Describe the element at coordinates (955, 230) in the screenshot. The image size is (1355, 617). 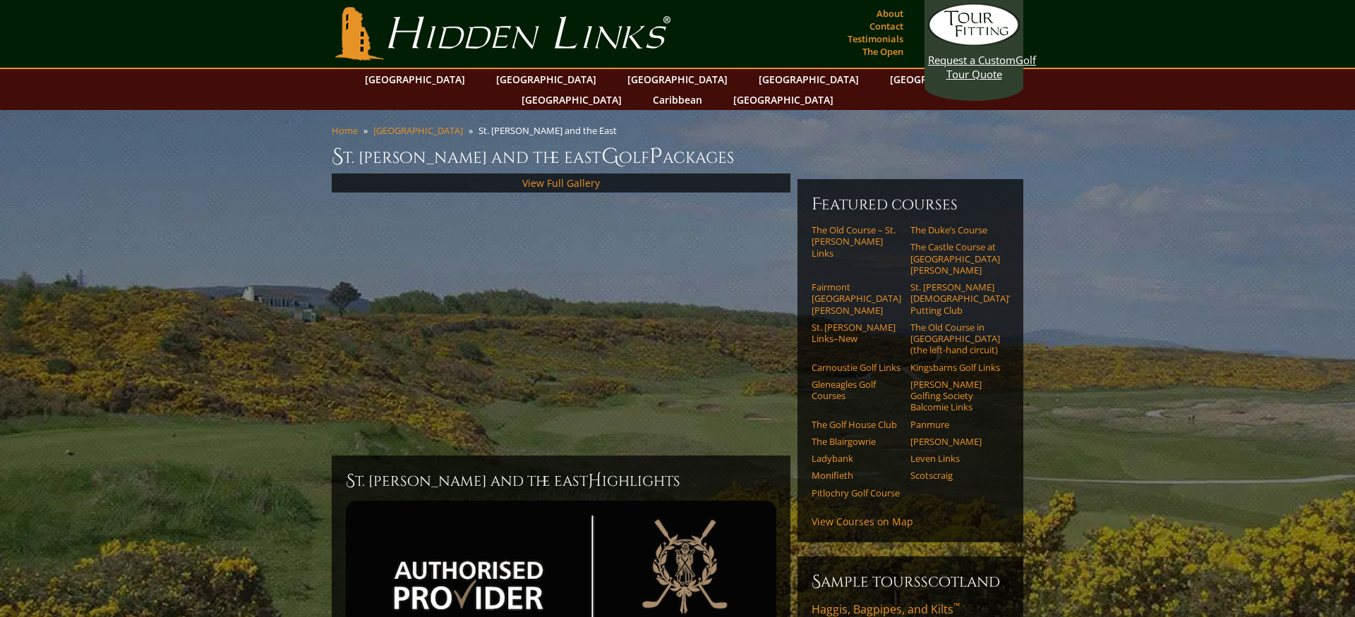
I see `a: The Duke’s Course` at that location.